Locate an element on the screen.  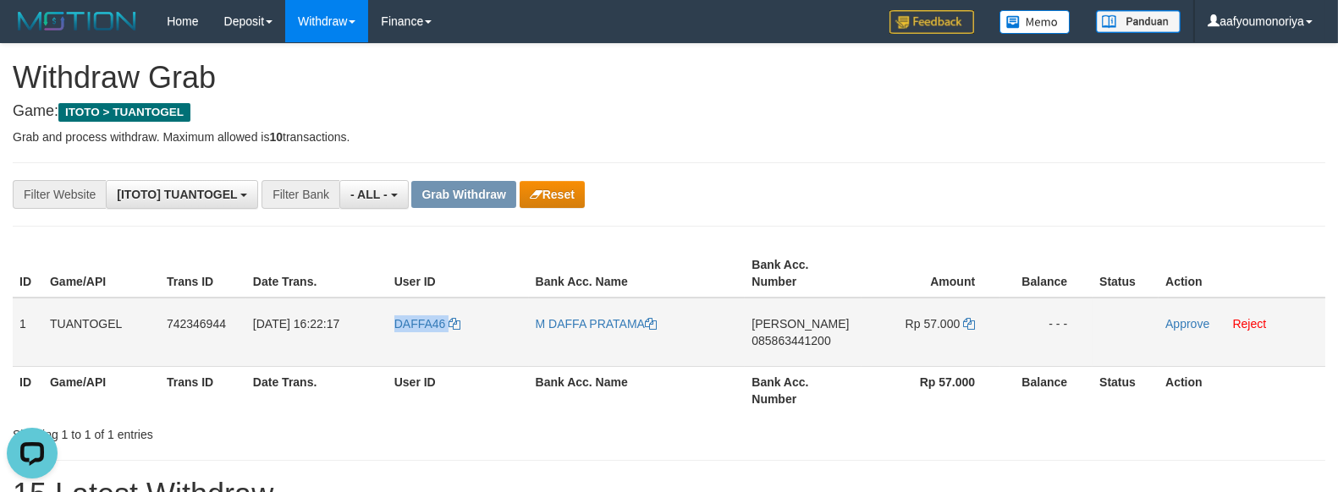
button: Reset is located at coordinates (552, 195).